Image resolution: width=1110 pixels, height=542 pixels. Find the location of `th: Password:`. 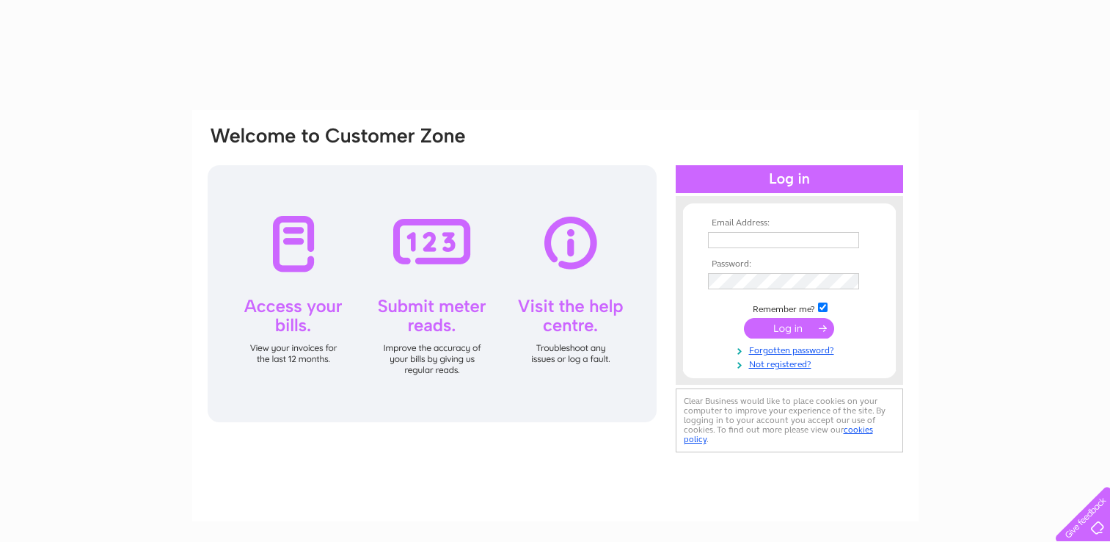

th: Password: is located at coordinates (790, 264).